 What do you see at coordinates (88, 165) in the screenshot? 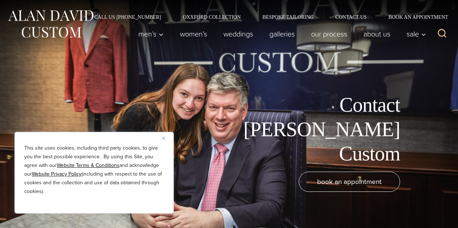
I see `a: Website Terms & Conditions` at bounding box center [88, 165].